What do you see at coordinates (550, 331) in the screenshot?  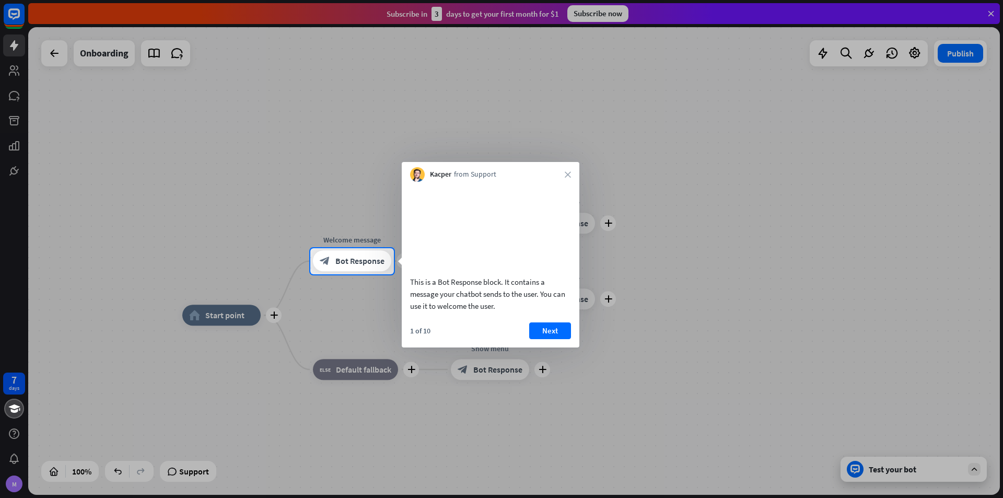 I see `button: Next` at bounding box center [550, 331].